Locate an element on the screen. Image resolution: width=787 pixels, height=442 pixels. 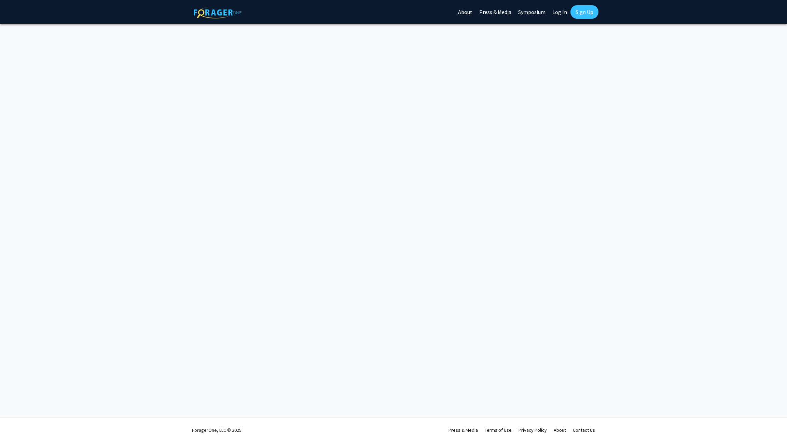
a: Terms of Use is located at coordinates (498, 430).